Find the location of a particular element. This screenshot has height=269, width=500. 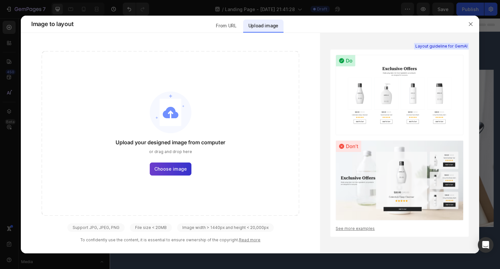

p: 60-day money-back guarantee included is located at coordinates (54, 192).